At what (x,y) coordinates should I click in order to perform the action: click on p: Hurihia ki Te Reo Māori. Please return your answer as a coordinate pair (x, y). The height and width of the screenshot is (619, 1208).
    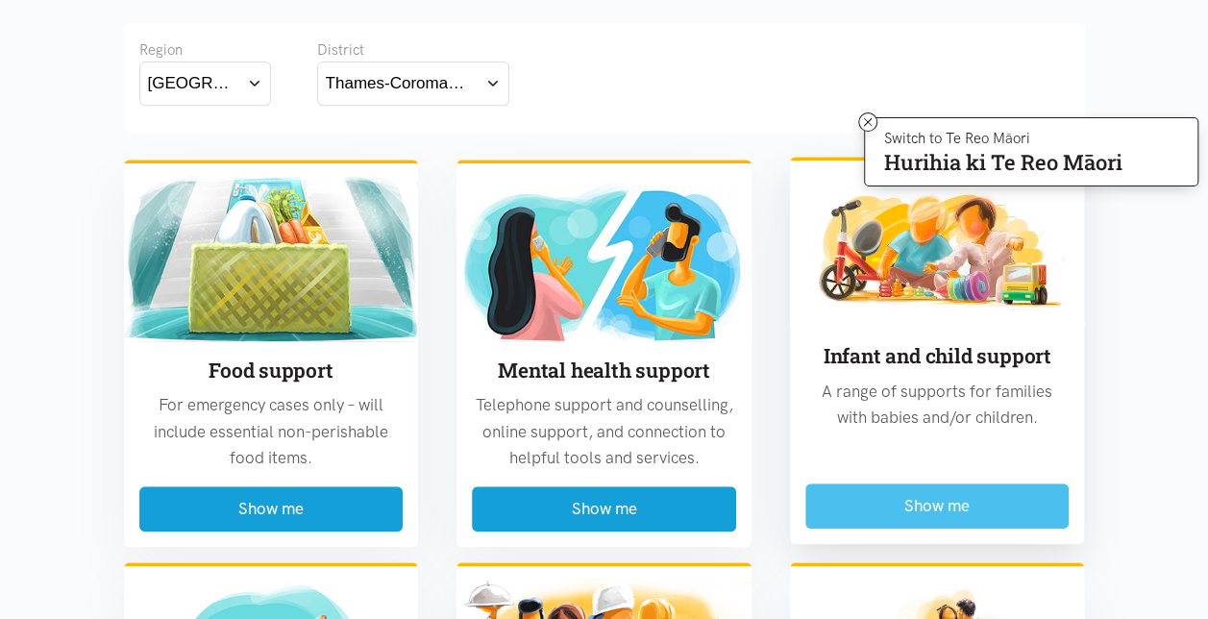
    Looking at the image, I should click on (1003, 162).